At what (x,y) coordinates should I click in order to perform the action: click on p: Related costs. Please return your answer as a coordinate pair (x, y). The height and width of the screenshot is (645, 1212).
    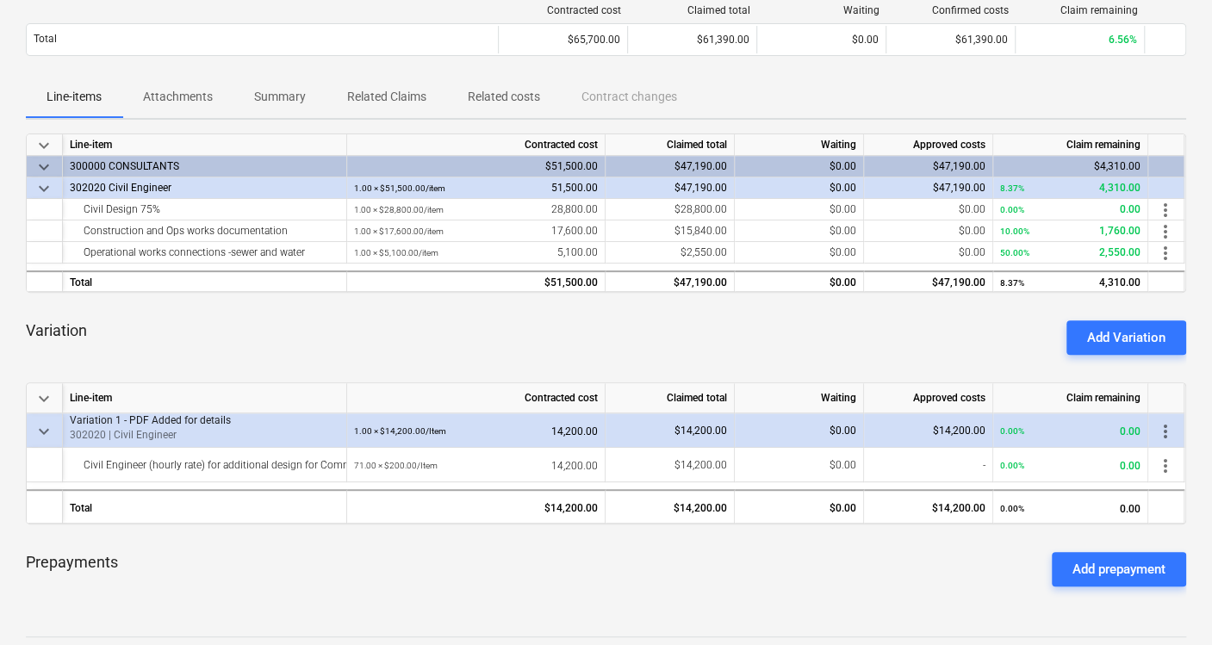
    Looking at the image, I should click on (504, 96).